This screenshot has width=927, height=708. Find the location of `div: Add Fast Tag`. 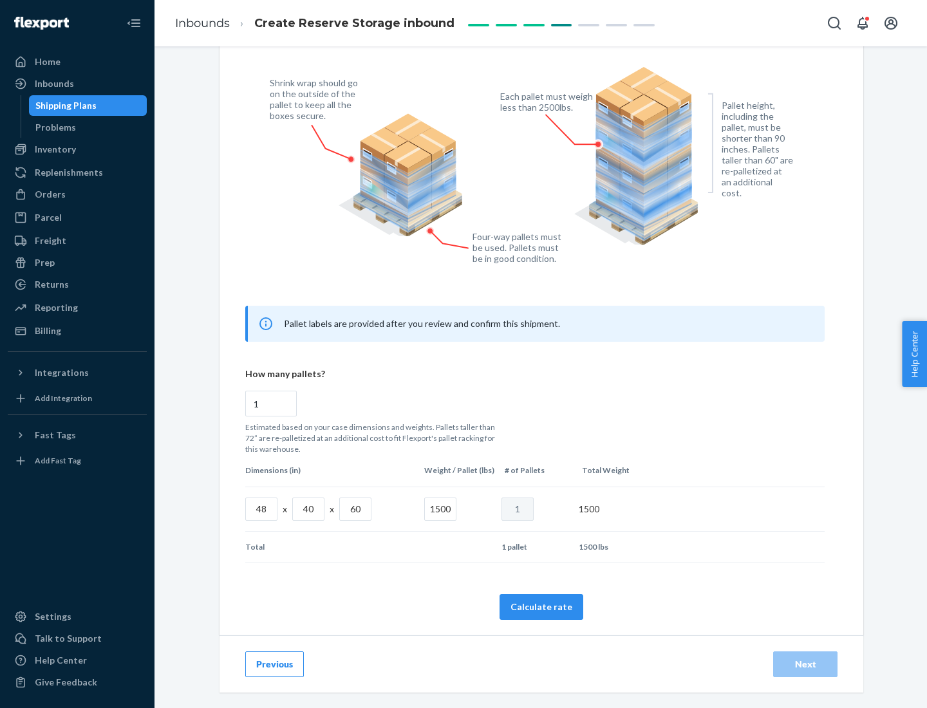

div: Add Fast Tag is located at coordinates (58, 460).